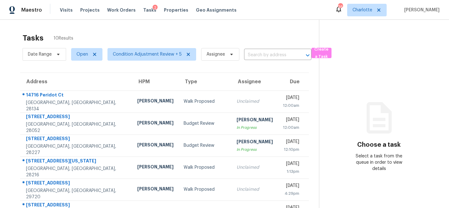 Image resolution: width=449 pixels, height=208 pixels. I want to click on span: Projects, so click(90, 10).